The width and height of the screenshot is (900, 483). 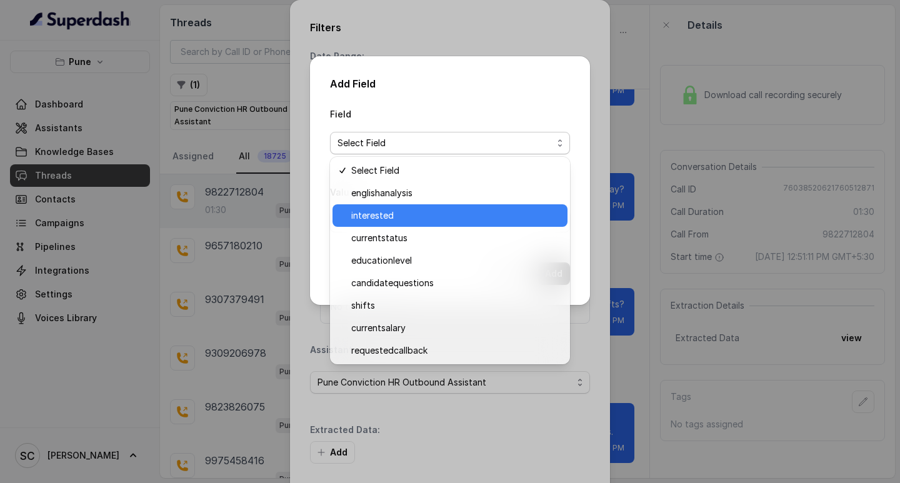 I want to click on div: Select Field, so click(x=450, y=261).